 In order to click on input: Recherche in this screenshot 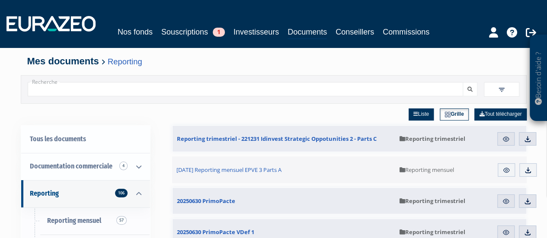, I will do `click(246, 89)`.